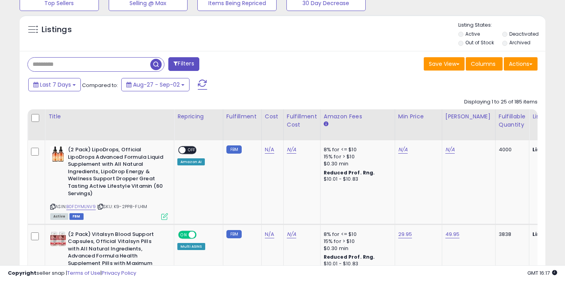  Describe the element at coordinates (109, 183) in the screenshot. I see `div: ASIN:` at that location.